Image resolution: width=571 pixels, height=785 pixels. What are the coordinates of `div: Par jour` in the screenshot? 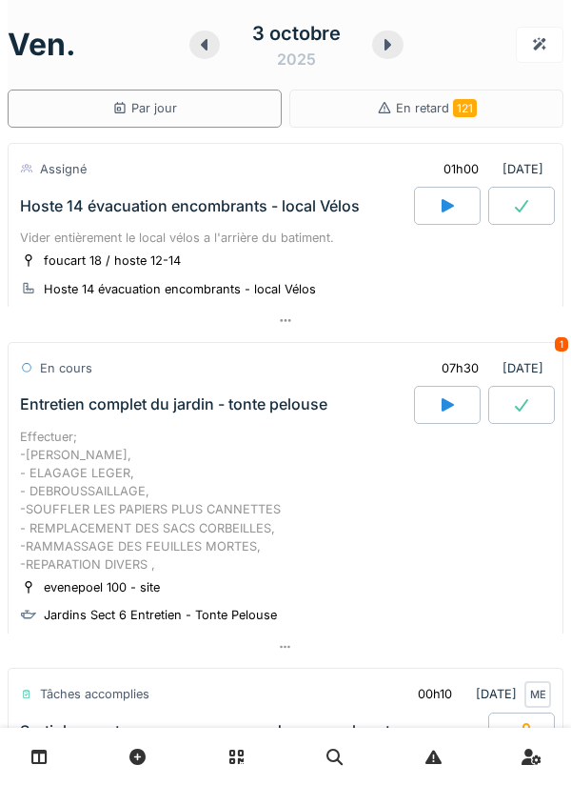 It's located at (145, 108).